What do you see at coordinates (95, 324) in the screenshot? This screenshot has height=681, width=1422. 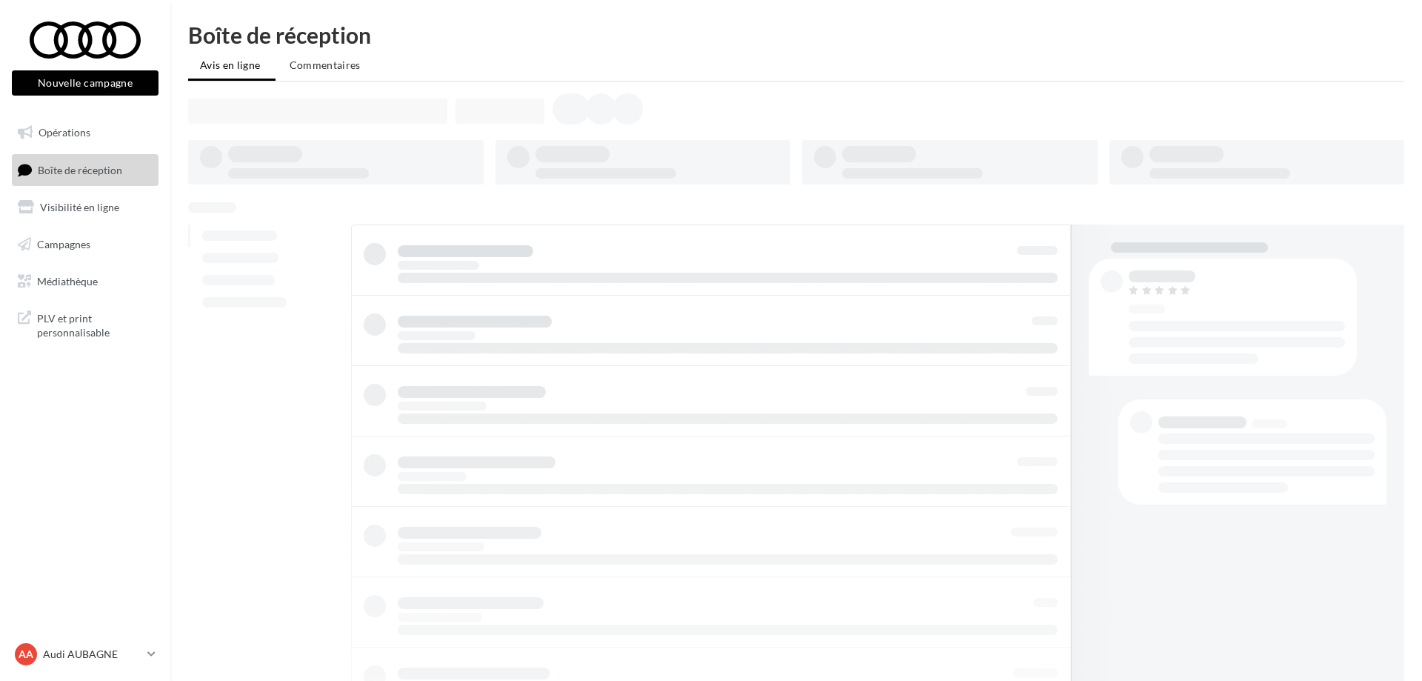 I see `span: PLV et print personnalisable` at bounding box center [95, 324].